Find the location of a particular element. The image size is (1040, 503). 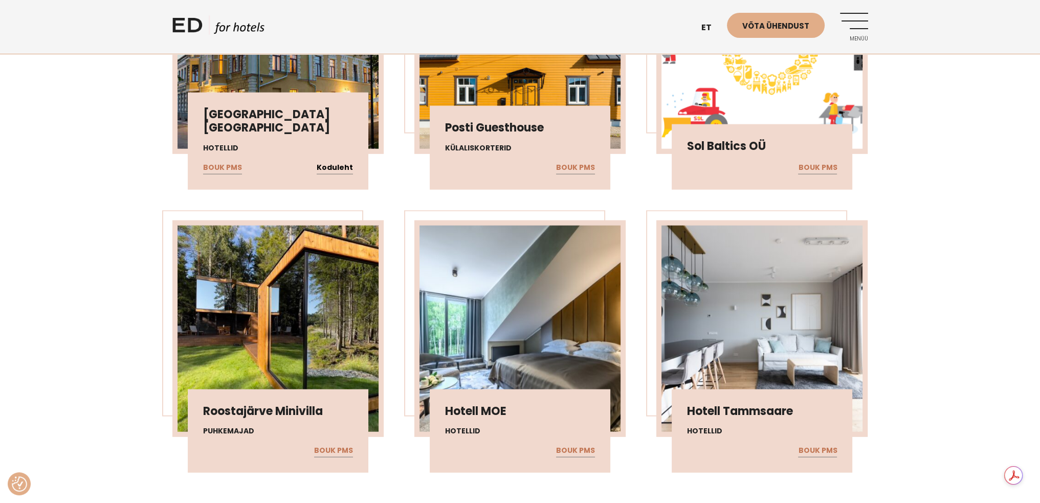

a: et is located at coordinates (712, 28).